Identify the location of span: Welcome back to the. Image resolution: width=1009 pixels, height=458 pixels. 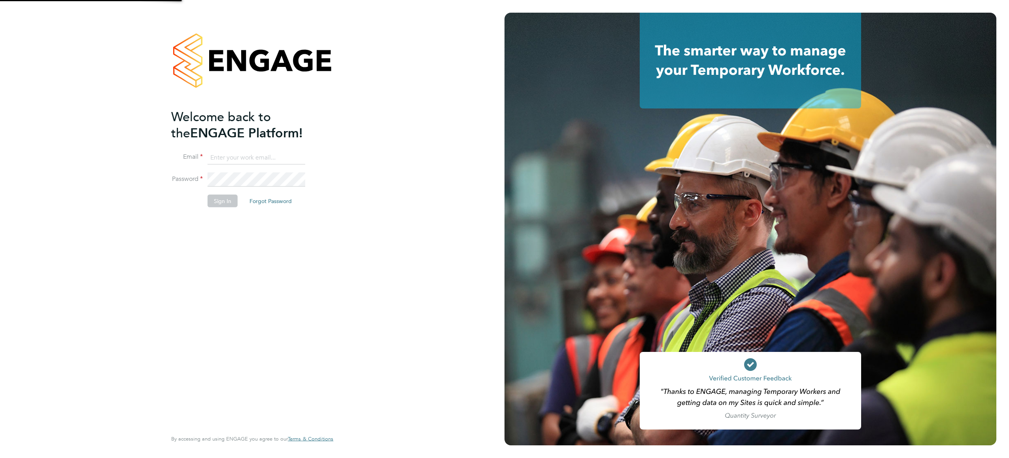
(221, 125).